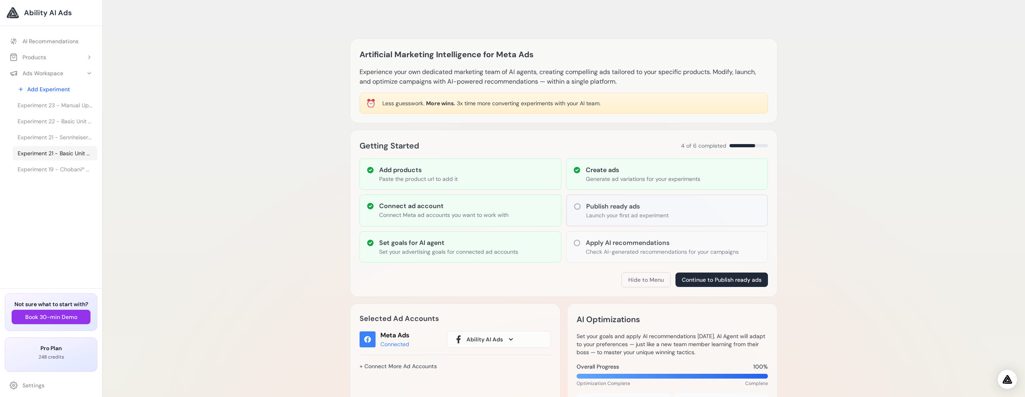 This screenshot has width=1025, height=397. What do you see at coordinates (51, 357) in the screenshot?
I see `p: 248 credits` at bounding box center [51, 357].